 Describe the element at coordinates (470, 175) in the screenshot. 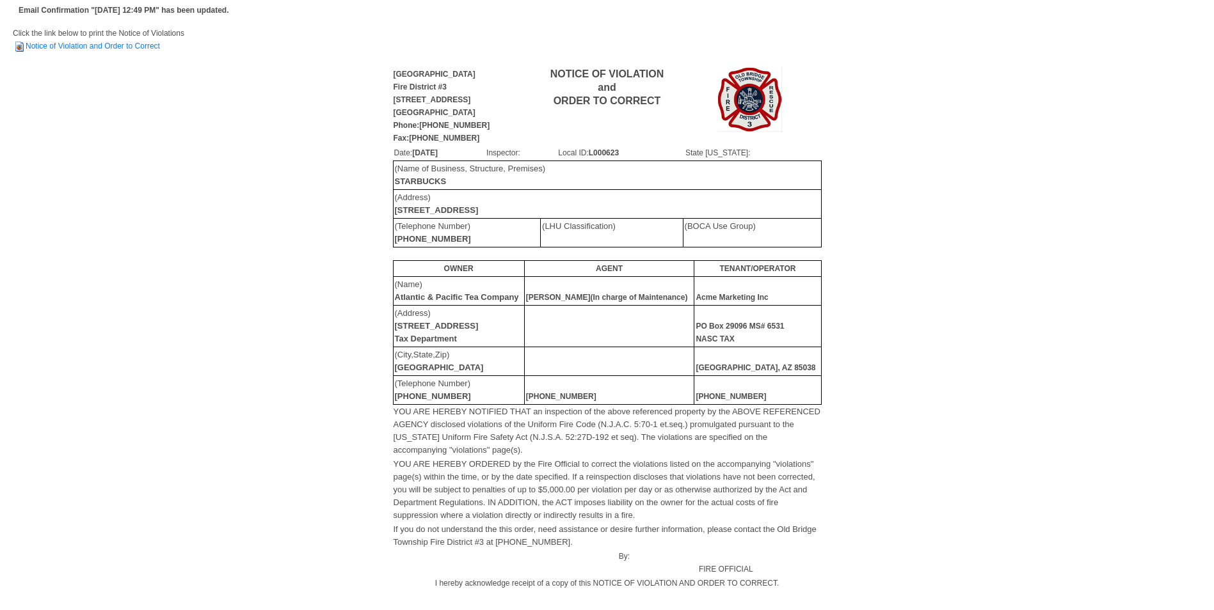

I see `font: (Name of Business, Structure, Premises)` at that location.